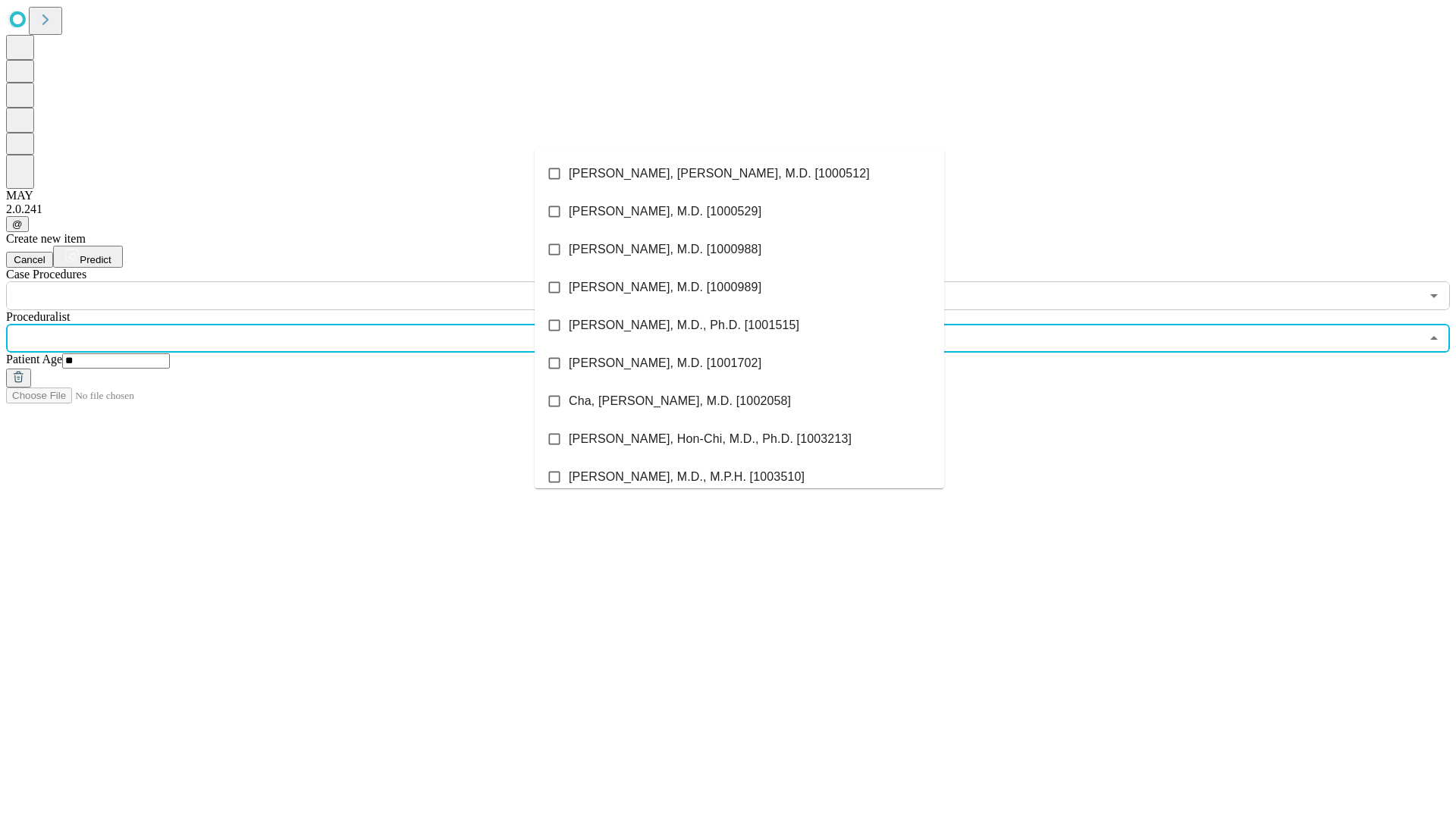 The width and height of the screenshot is (1456, 819). What do you see at coordinates (728, 210) in the screenshot?
I see `div: 2.0.241` at bounding box center [728, 210].